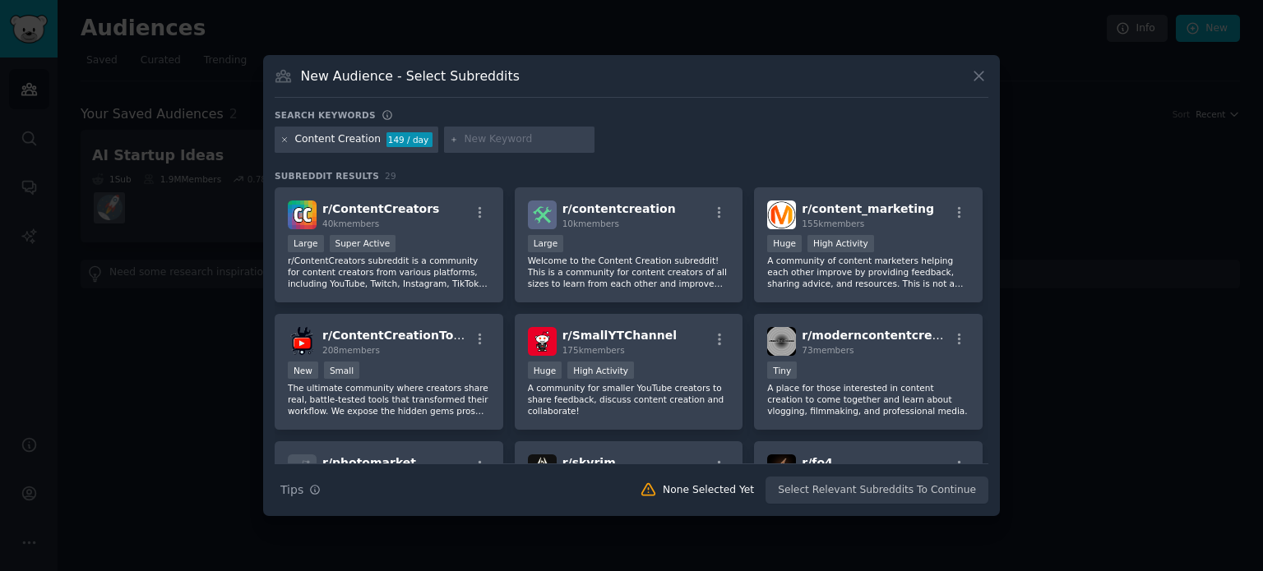  I want to click on img: SmallYTChannel, so click(542, 341).